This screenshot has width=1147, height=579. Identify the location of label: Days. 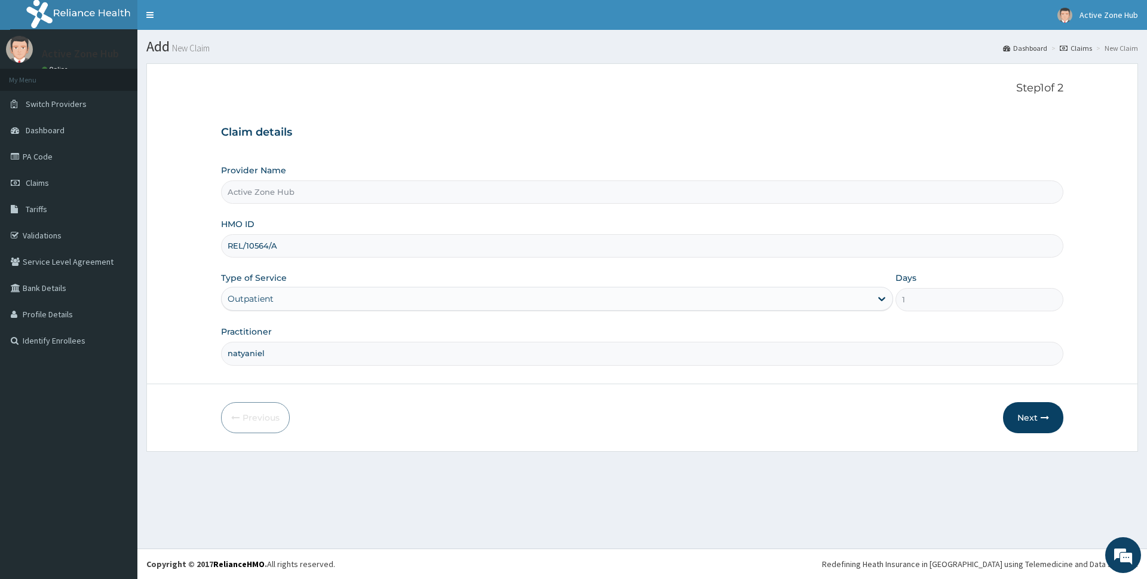
(906, 278).